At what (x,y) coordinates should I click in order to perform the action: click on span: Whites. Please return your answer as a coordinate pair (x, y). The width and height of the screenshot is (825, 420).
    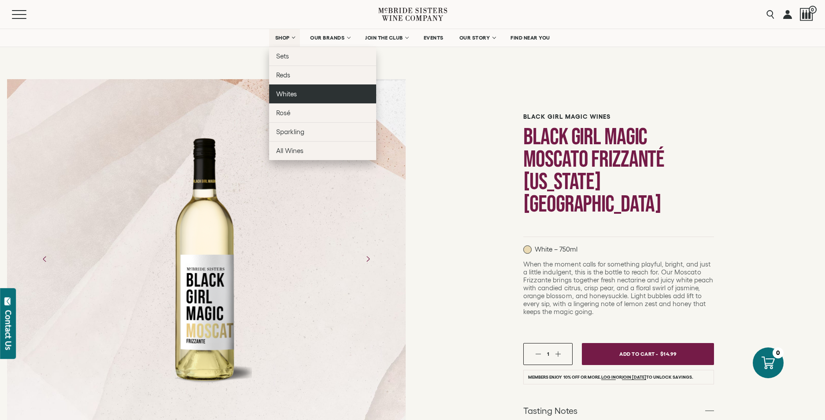
    Looking at the image, I should click on (286, 94).